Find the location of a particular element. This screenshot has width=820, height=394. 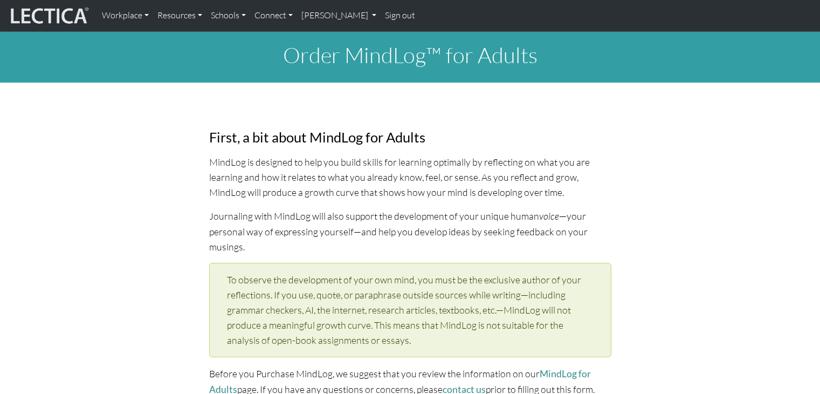

p: MindLog is designed to help you build skills for learning optimally by reflecting on what you are... is located at coordinates (410, 177).